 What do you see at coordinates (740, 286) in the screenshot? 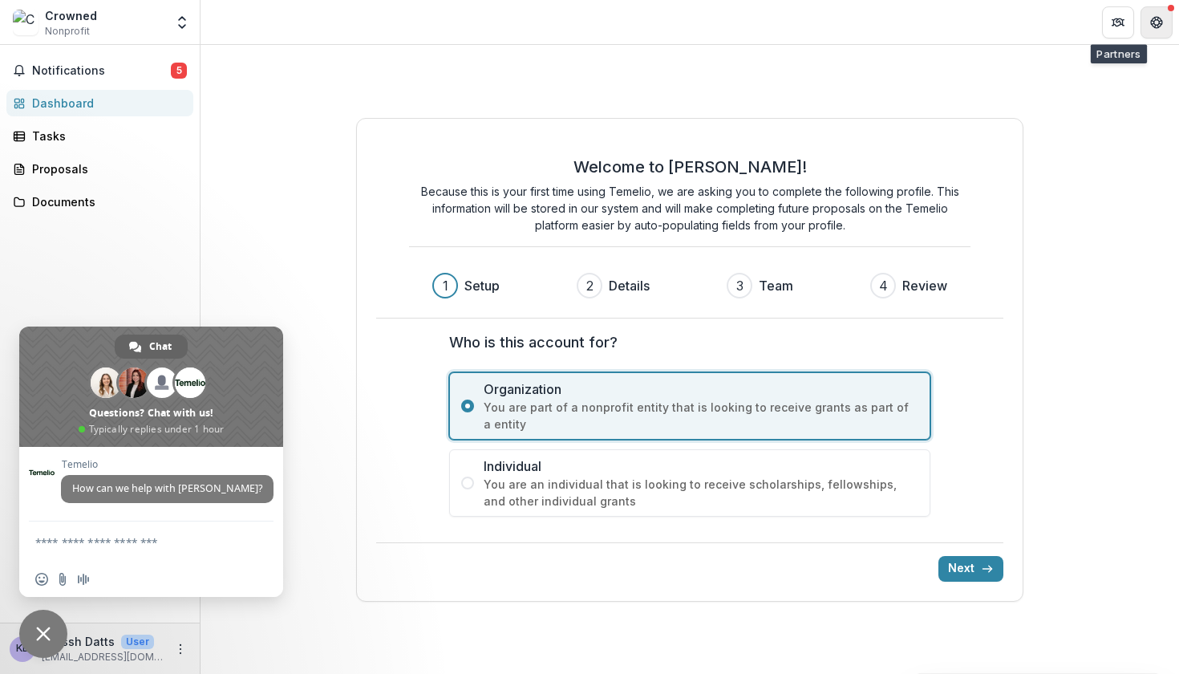
I see `div: 3` at bounding box center [740, 286].